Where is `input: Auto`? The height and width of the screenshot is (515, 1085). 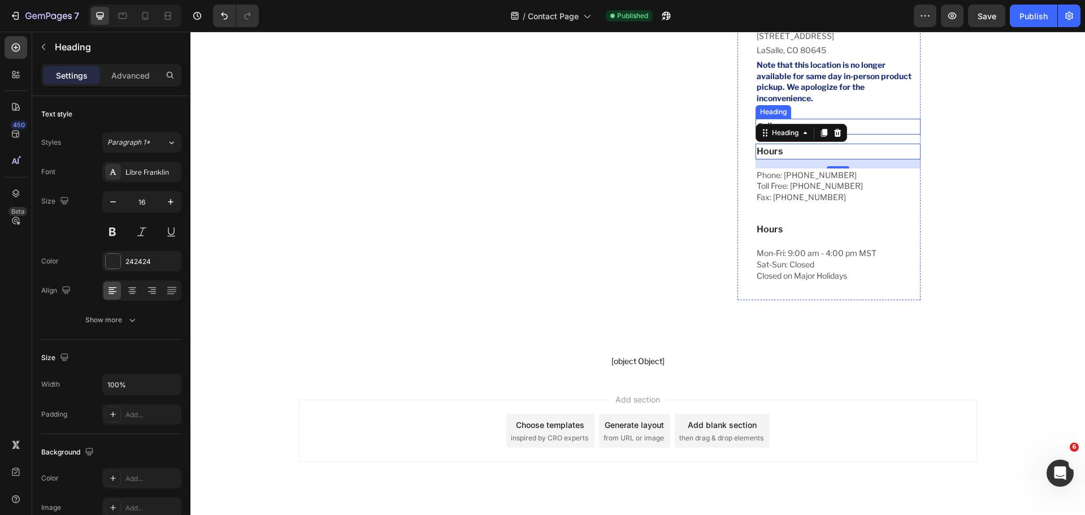 input: Auto is located at coordinates (142, 384).